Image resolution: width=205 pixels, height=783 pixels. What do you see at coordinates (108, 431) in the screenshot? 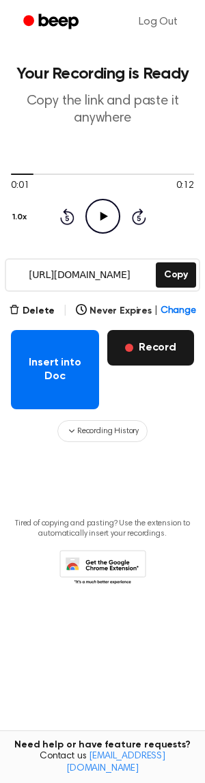
I see `span: Recording History` at bounding box center [108, 431].